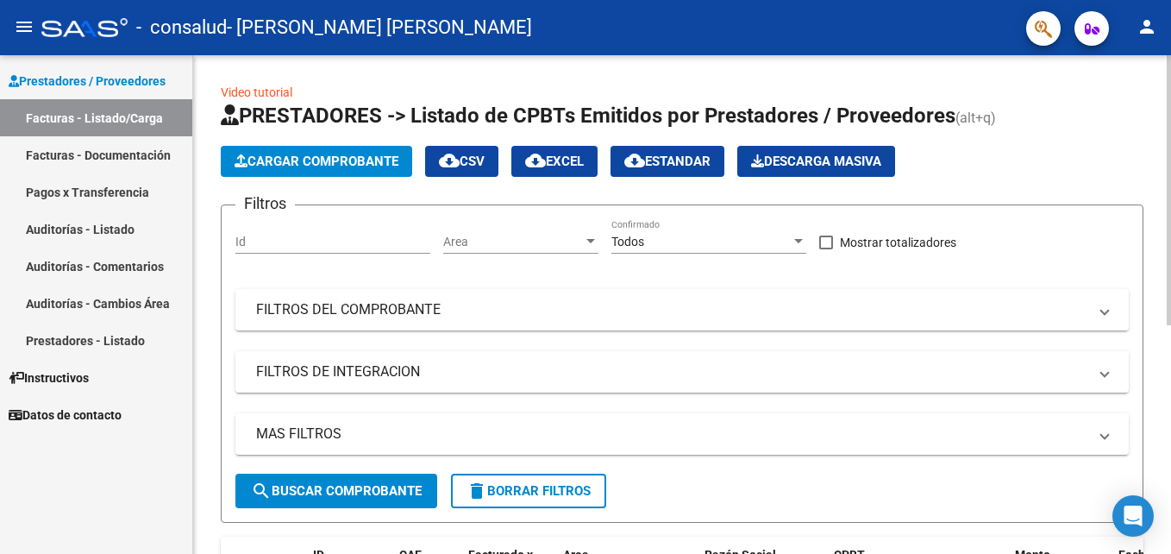  I want to click on span: Todos, so click(628, 241).